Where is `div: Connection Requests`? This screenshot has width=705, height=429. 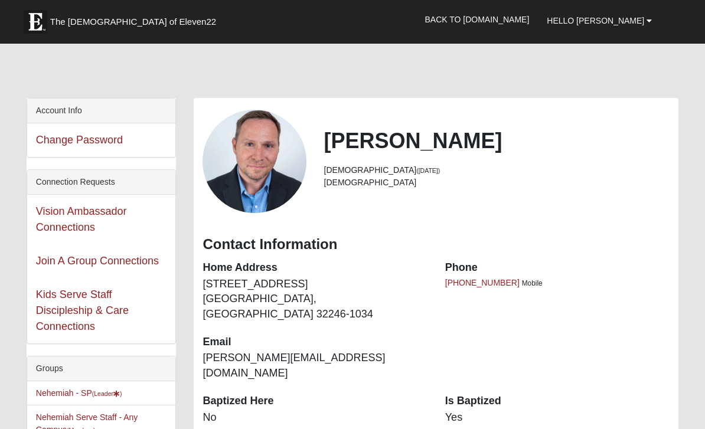
div: Connection Requests is located at coordinates (102, 182).